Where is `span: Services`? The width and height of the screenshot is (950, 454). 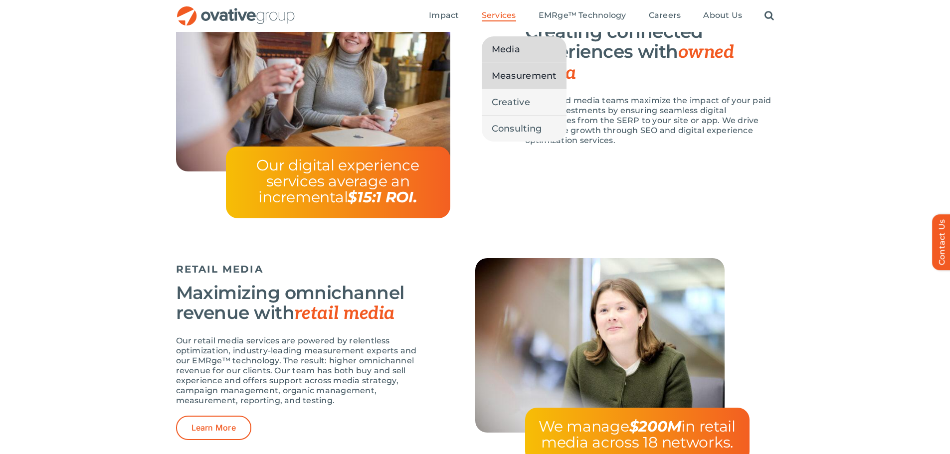
span: Services is located at coordinates (499, 15).